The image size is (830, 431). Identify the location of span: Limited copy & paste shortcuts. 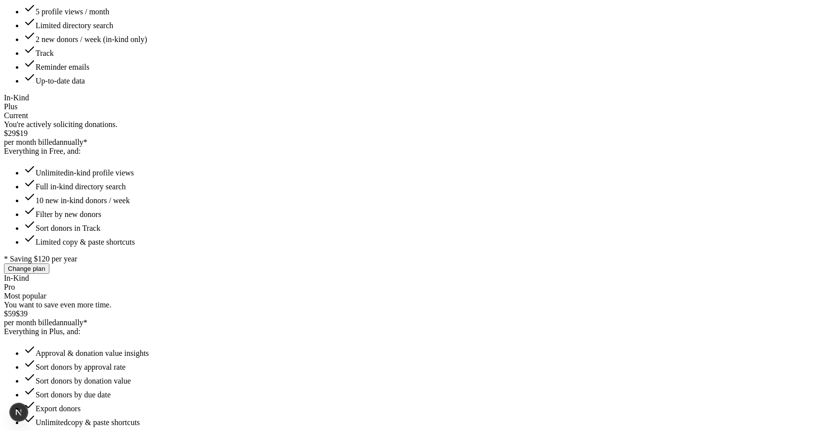
(85, 242).